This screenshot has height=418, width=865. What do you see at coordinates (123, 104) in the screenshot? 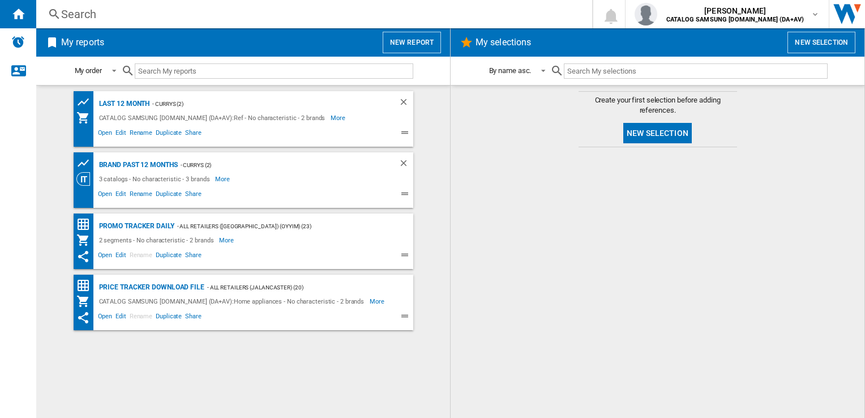
I see `div: Last 12 month` at bounding box center [123, 104].